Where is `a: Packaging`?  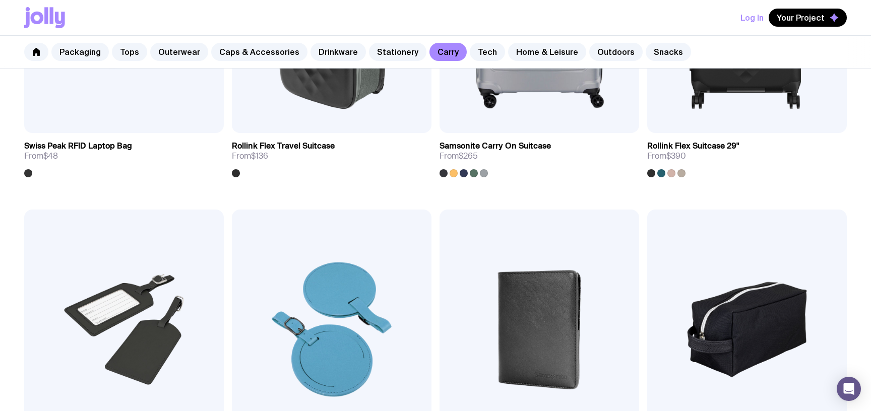 a: Packaging is located at coordinates (80, 52).